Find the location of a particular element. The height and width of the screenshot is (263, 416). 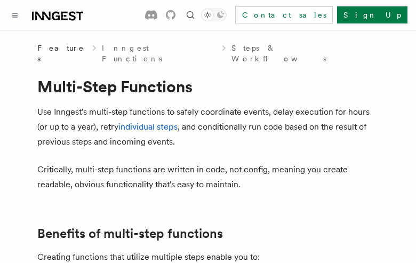

a: Inngest Functions is located at coordinates (159, 53).